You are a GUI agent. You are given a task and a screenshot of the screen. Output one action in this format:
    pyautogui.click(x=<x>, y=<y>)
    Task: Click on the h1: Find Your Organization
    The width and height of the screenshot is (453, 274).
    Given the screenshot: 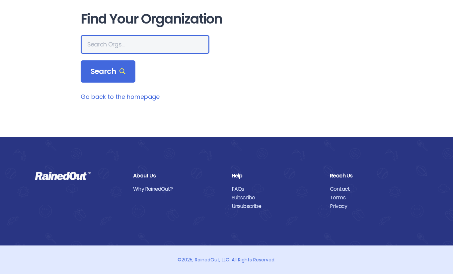 What is the action you would take?
    pyautogui.click(x=227, y=19)
    